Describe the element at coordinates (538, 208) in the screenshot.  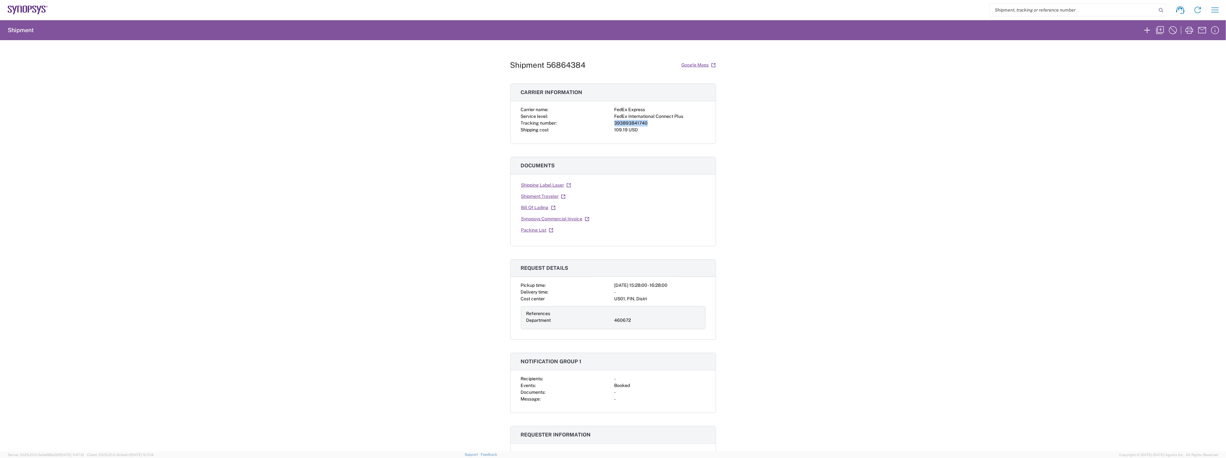
I see `a: Bill Of Lading` at that location.